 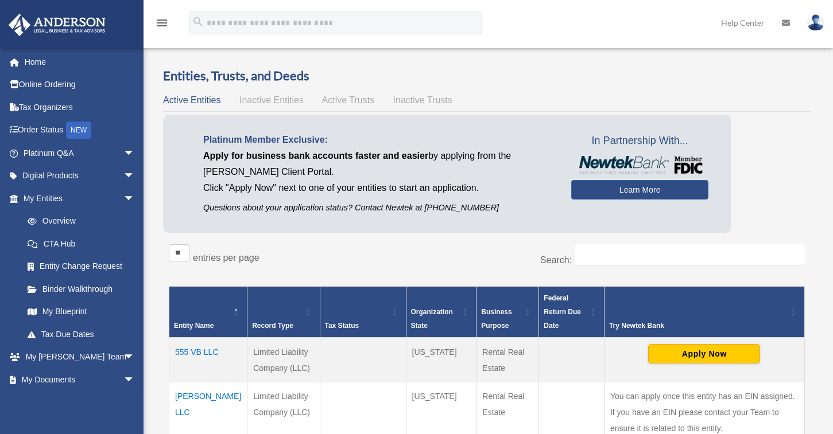 What do you see at coordinates (698, 326) in the screenshot?
I see `div: Try Newtek Bank` at bounding box center [698, 326].